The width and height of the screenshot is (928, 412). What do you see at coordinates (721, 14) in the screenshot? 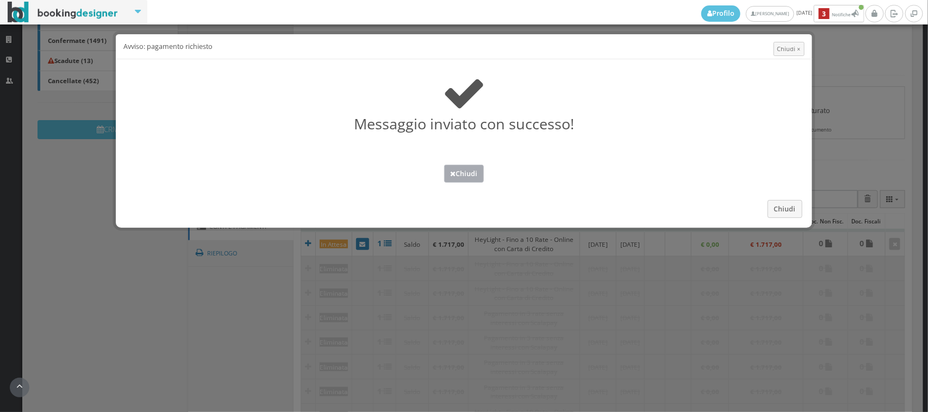
I see `a: Profilo` at bounding box center [721, 14].